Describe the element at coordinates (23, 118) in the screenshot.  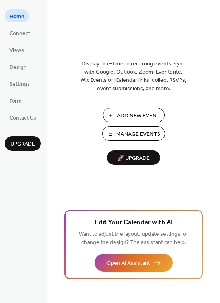
I see `span: Contact Us` at that location.